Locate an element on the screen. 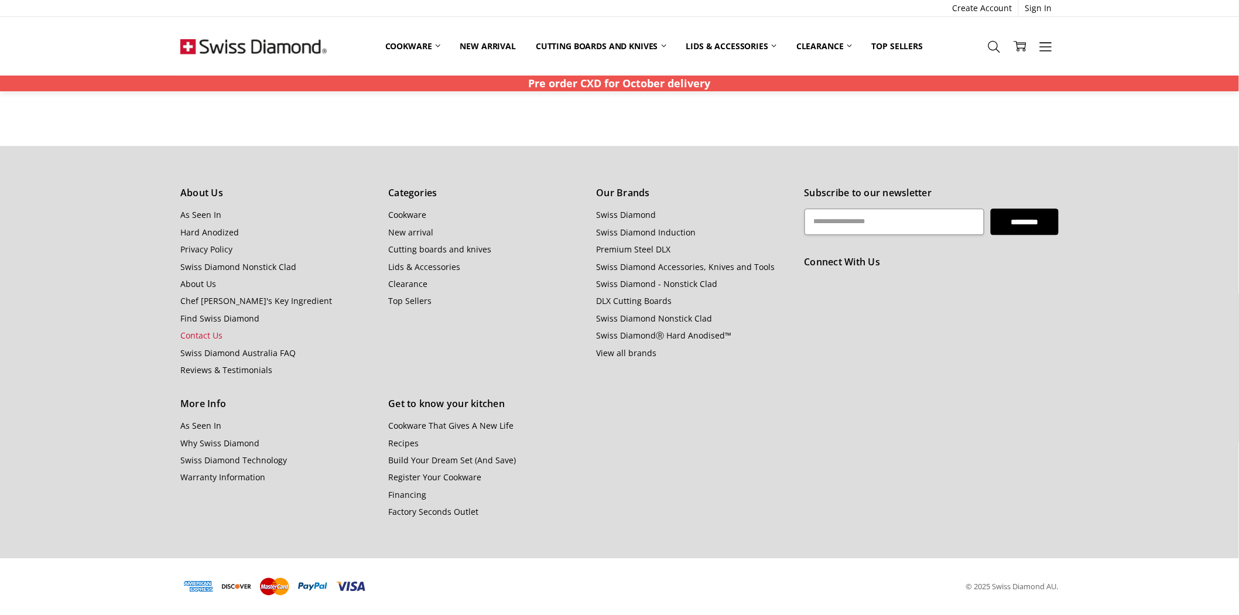  img: Free Shipping On Every Order is located at coordinates (254, 46).